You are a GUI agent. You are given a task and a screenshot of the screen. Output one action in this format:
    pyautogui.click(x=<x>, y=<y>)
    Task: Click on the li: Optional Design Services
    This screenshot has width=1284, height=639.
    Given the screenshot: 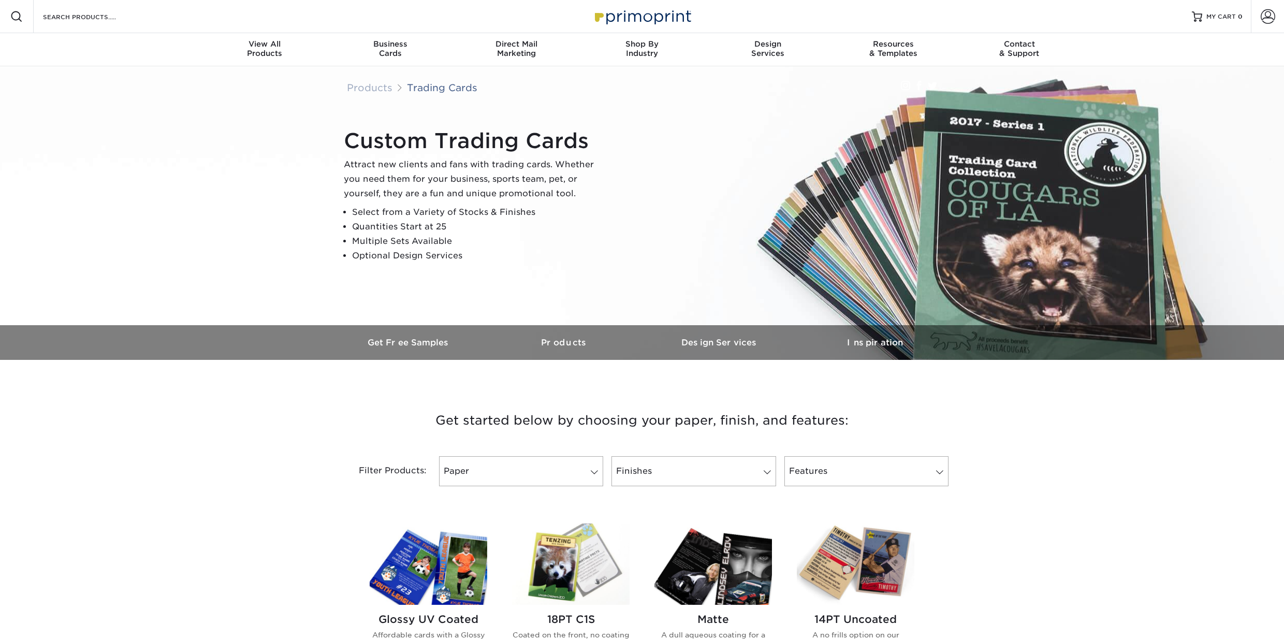 What is the action you would take?
    pyautogui.click(x=477, y=256)
    